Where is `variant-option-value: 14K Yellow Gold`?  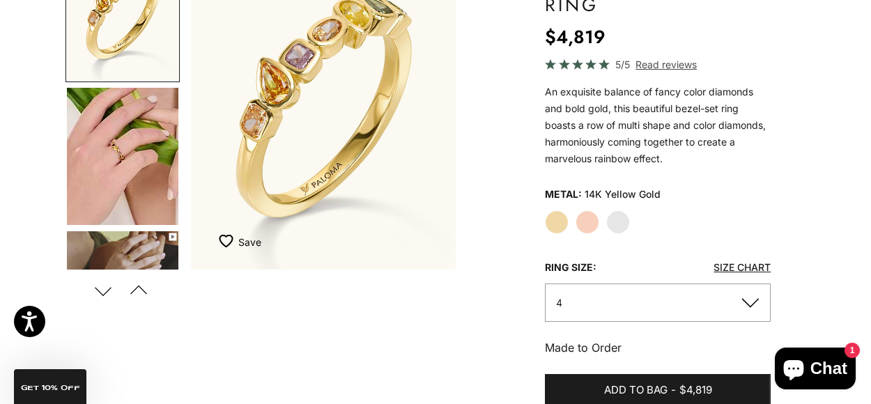 variant-option-value: 14K Yellow Gold is located at coordinates (623, 194).